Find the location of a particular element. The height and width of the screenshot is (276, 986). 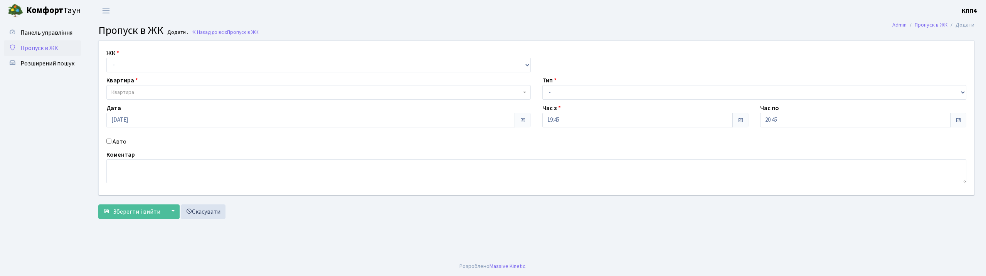

a: Розширений пошук is located at coordinates (42, 64).